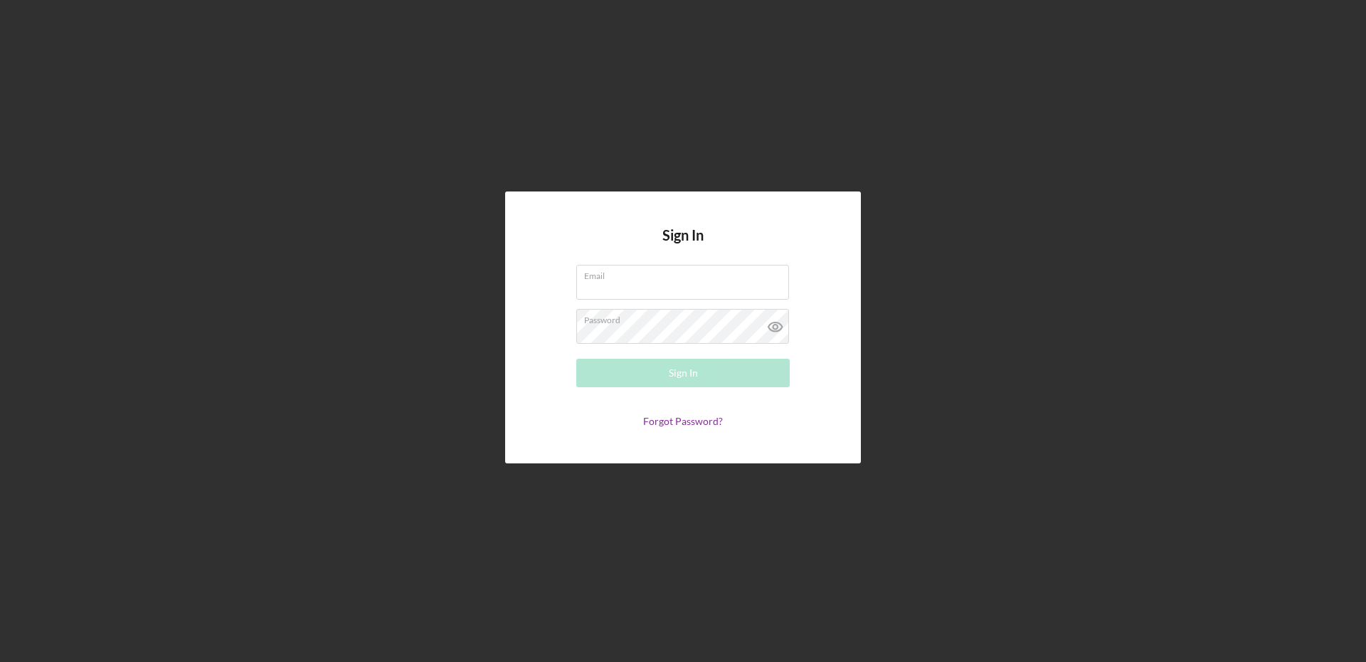 The width and height of the screenshot is (1366, 662). Describe the element at coordinates (683, 245) in the screenshot. I see `h4: Sign In` at that location.